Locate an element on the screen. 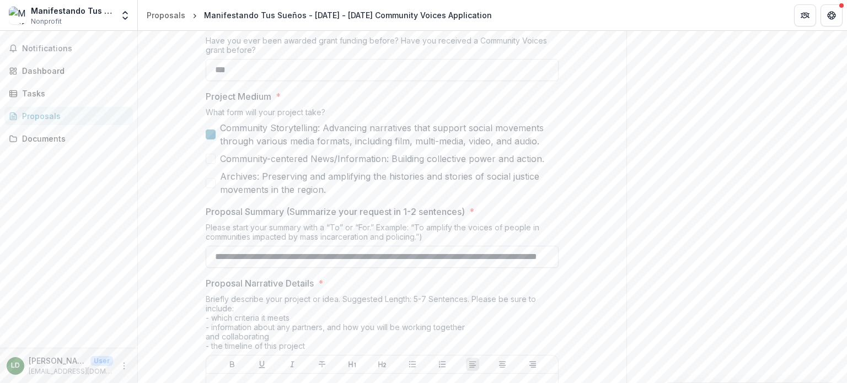  p: Project Medium is located at coordinates (238, 97).